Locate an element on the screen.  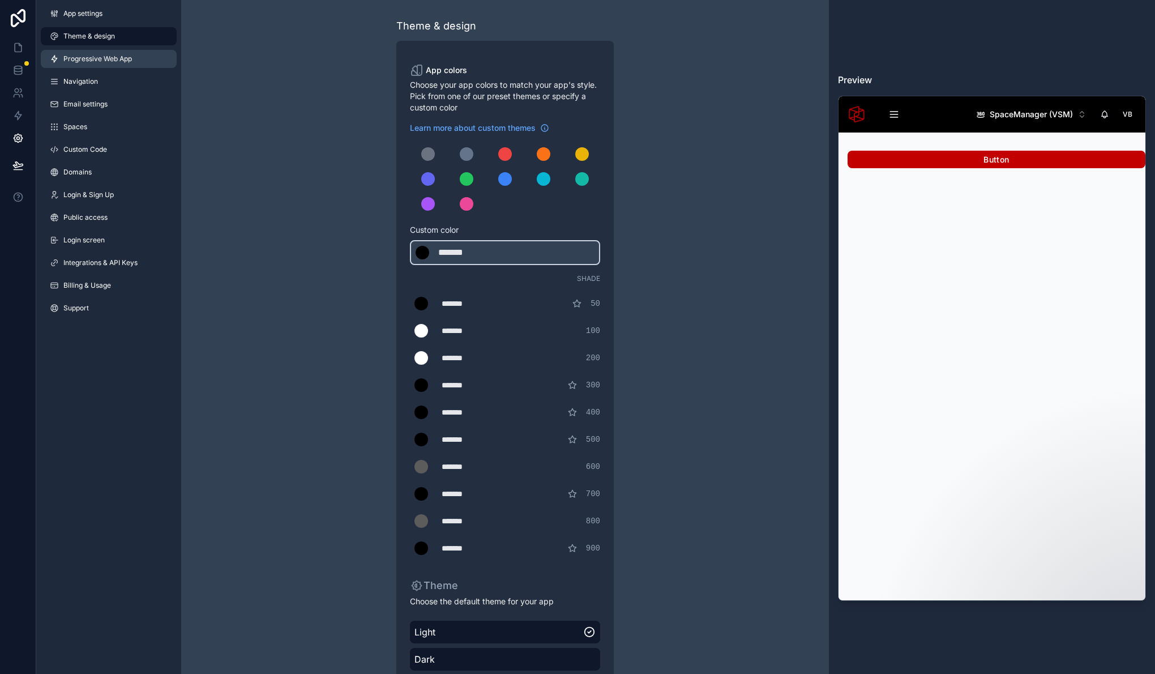
a: Login screen is located at coordinates (109, 240).